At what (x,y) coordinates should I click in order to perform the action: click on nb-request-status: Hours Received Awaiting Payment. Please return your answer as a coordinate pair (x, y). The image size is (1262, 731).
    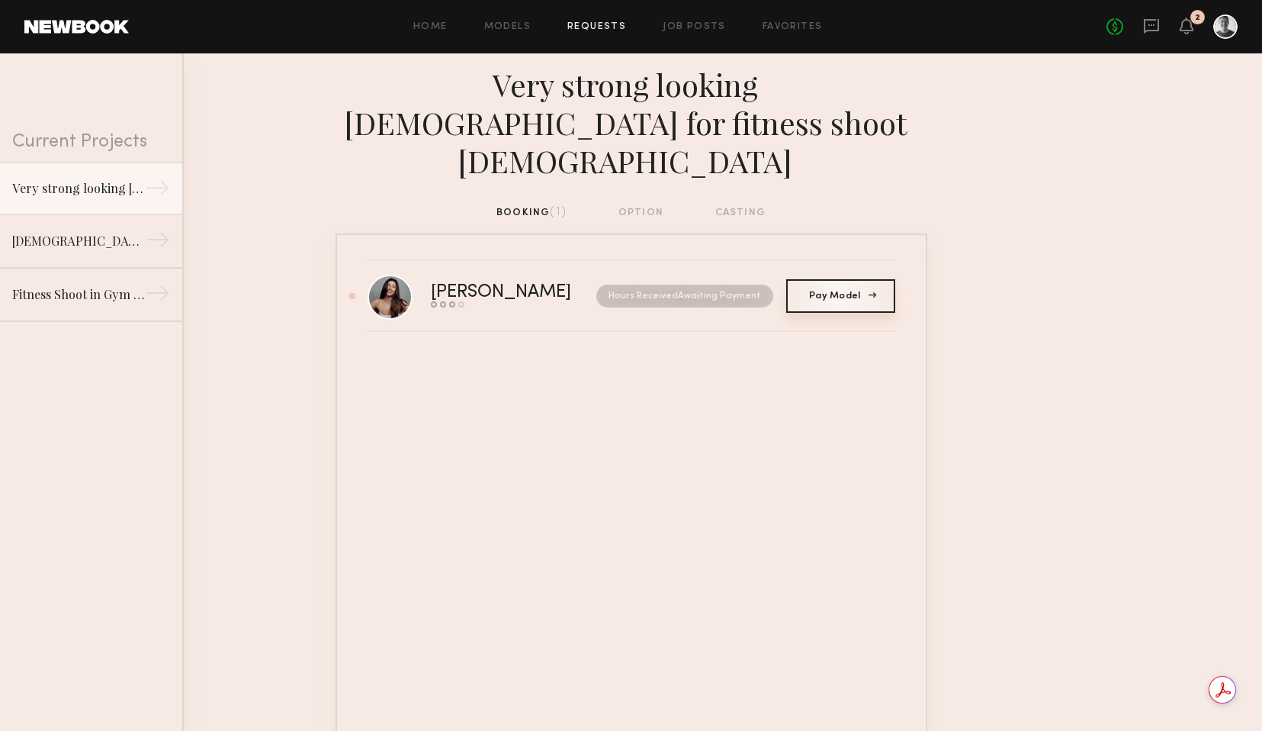
    Looking at the image, I should click on (685, 296).